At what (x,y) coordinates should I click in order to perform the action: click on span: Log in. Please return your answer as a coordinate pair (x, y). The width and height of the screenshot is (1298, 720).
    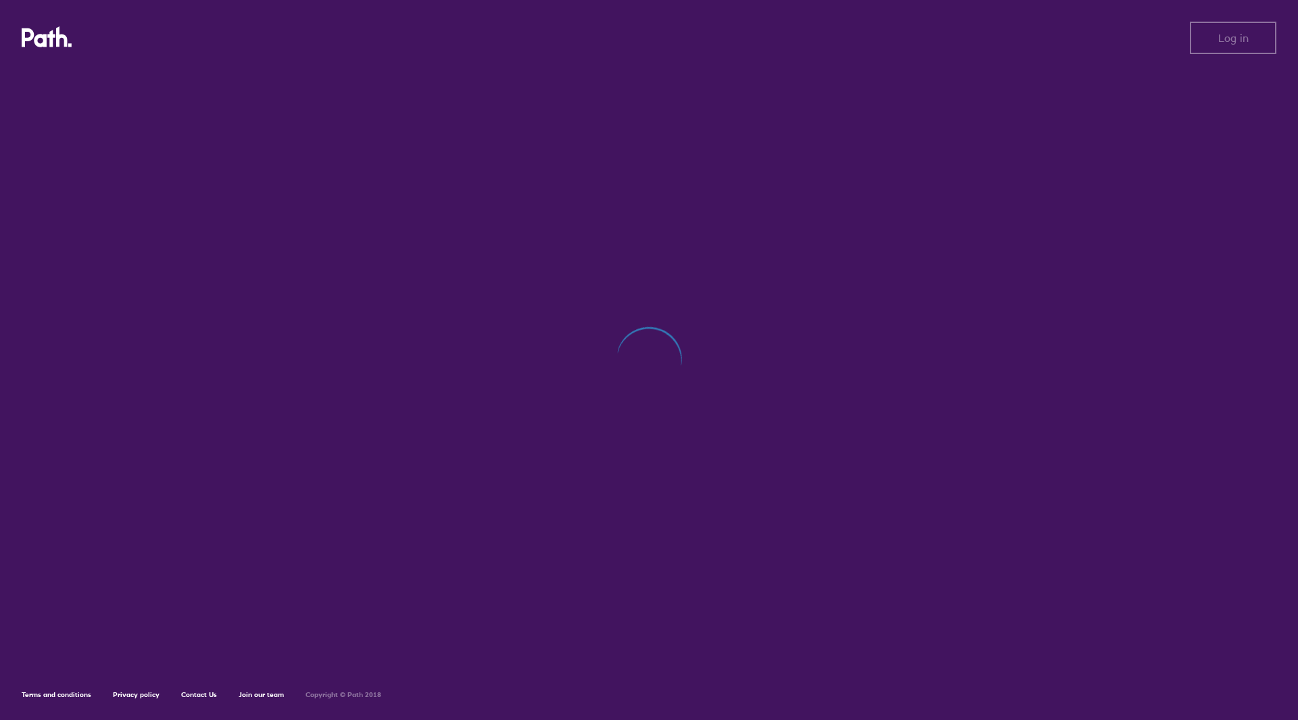
    Looking at the image, I should click on (1233, 38).